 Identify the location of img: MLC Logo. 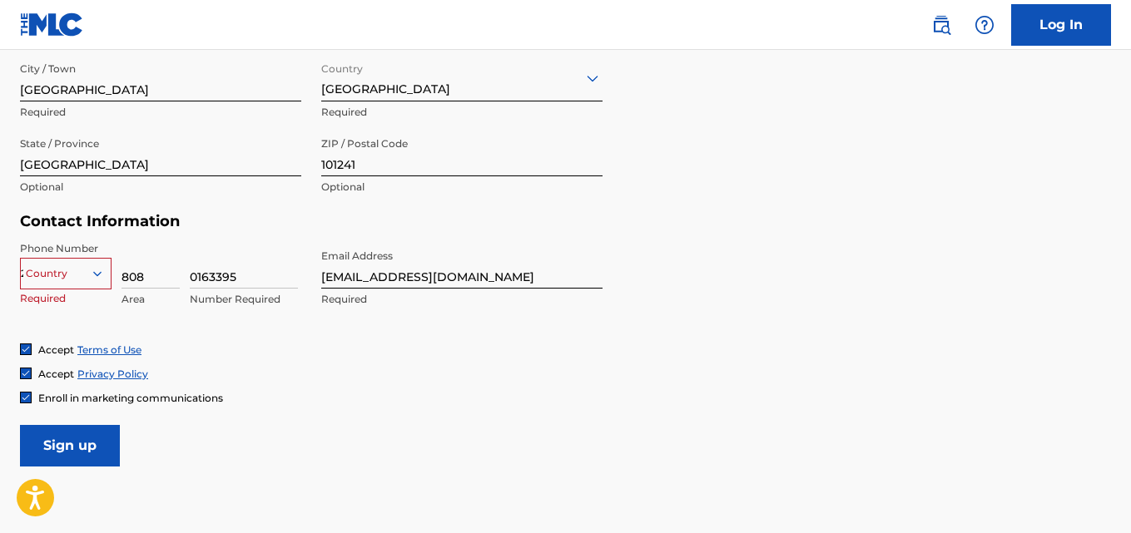
(52, 24).